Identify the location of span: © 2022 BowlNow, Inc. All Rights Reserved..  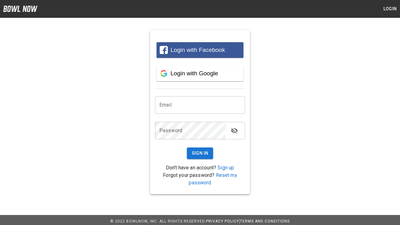
(158, 221).